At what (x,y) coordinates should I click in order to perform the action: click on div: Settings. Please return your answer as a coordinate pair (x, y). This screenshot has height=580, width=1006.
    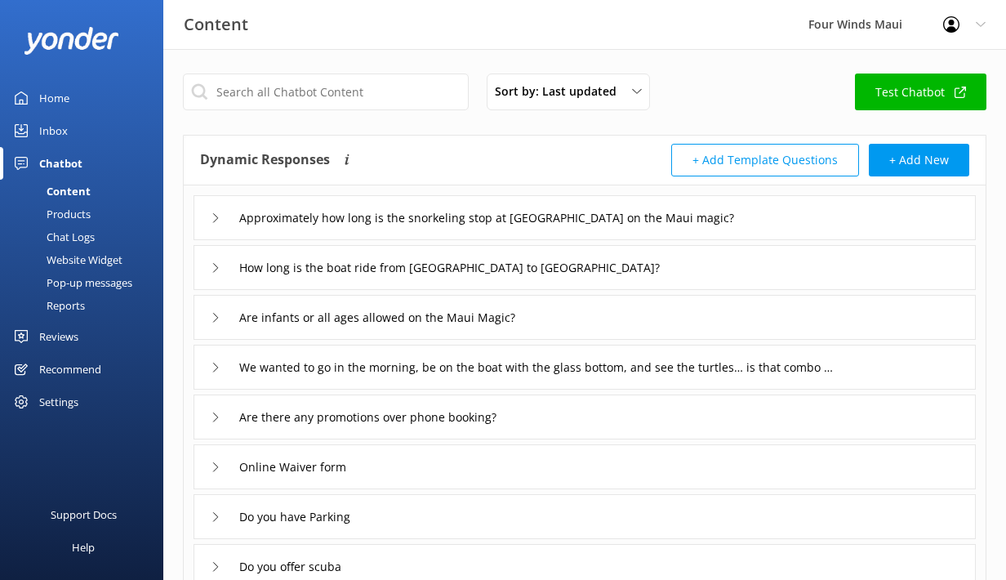
    Looking at the image, I should click on (59, 402).